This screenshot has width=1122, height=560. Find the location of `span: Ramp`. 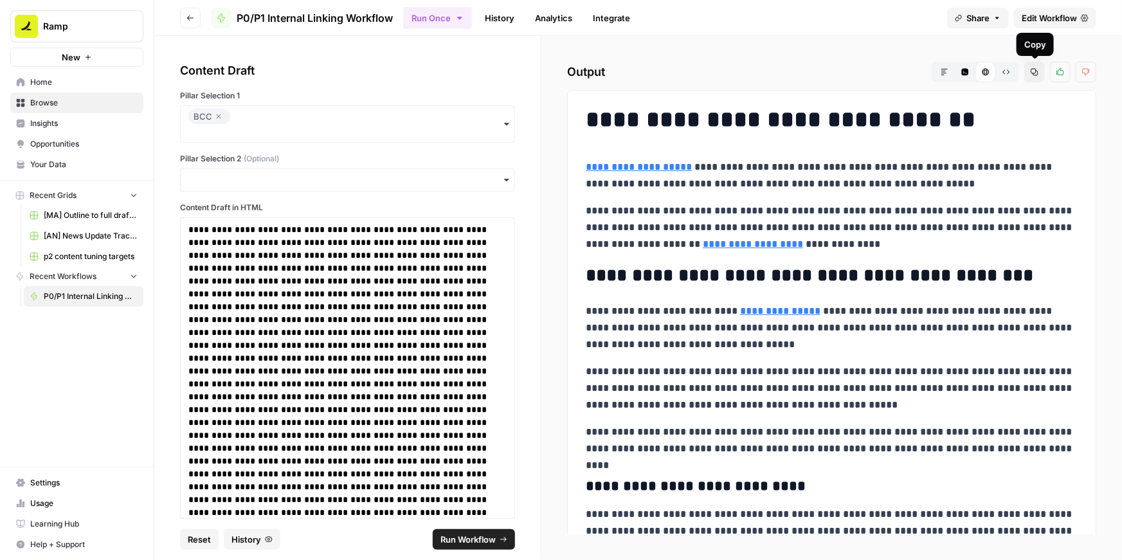

span: Ramp is located at coordinates (82, 26).